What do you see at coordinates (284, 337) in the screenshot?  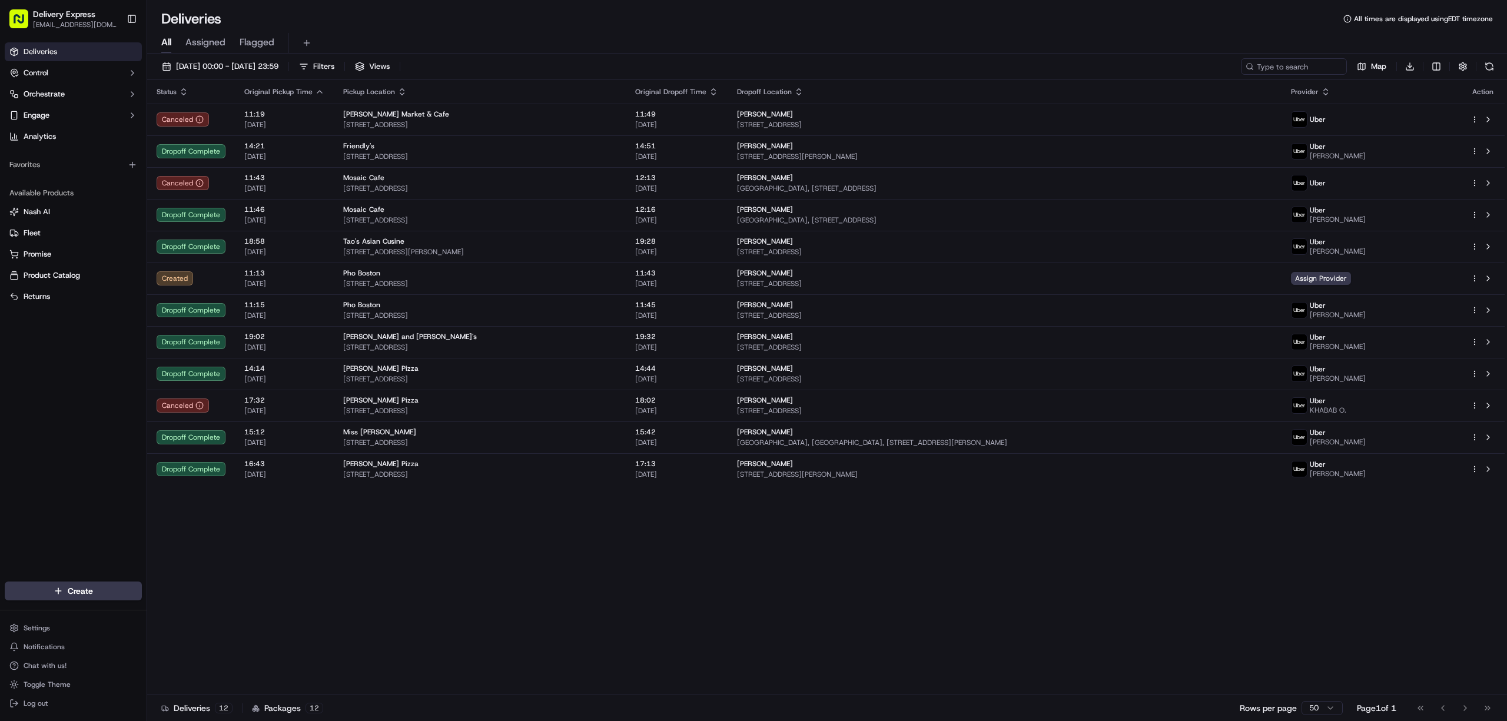 I see `span: 19:02` at bounding box center [284, 337].